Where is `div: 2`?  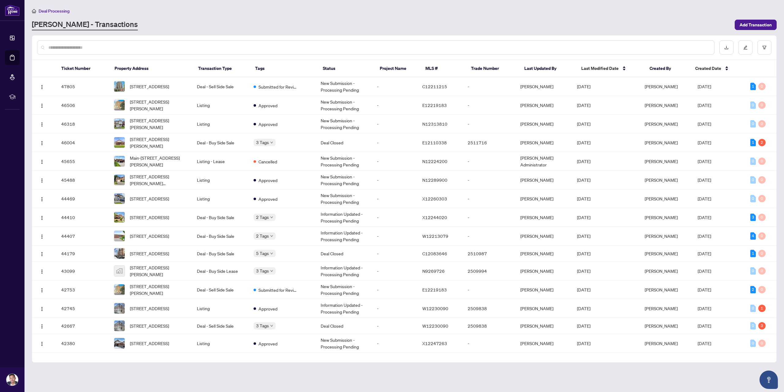
div: 2 is located at coordinates (753, 289).